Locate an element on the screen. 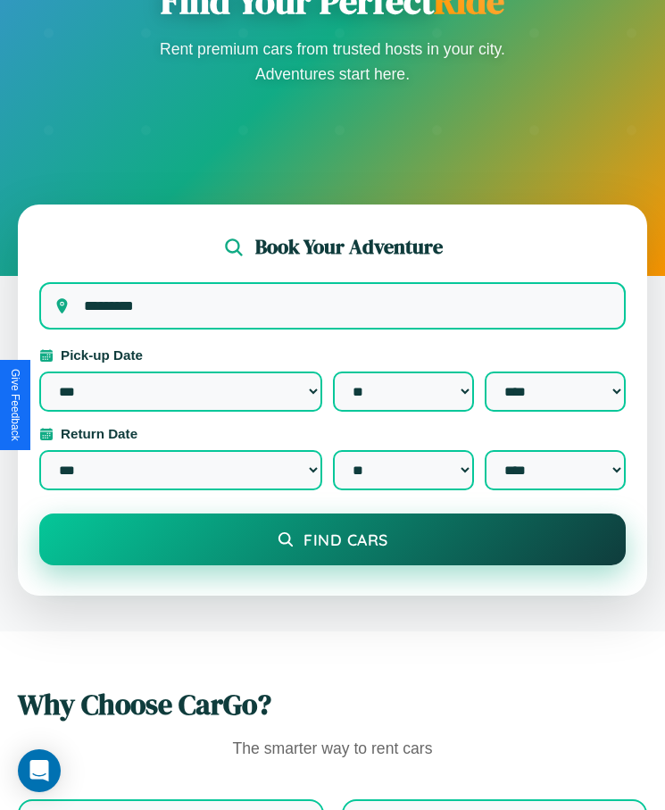 The height and width of the screenshot is (810, 665). label: Return Date is located at coordinates (332, 433).